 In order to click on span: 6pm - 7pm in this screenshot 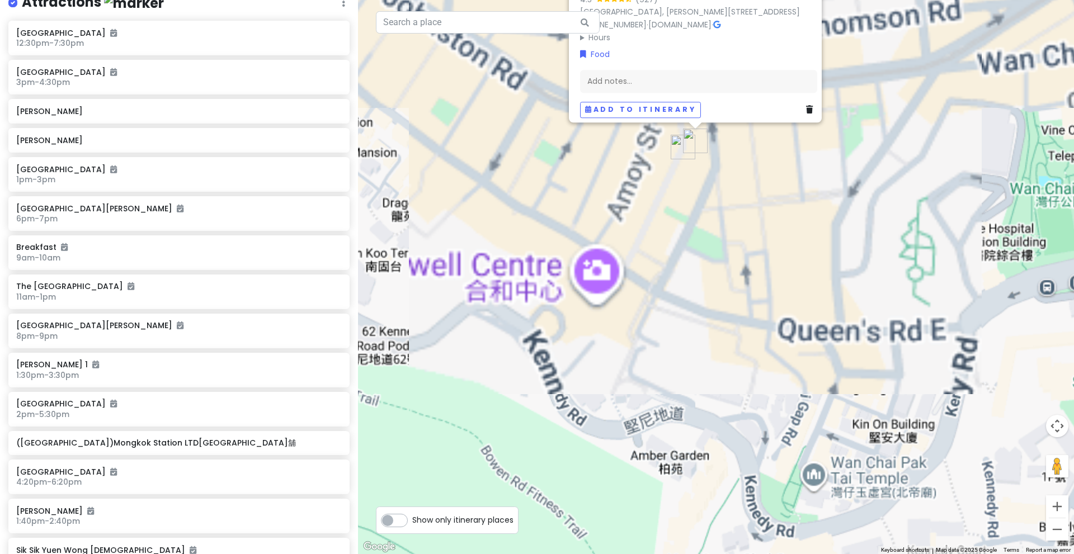, I will do `click(37, 219)`.